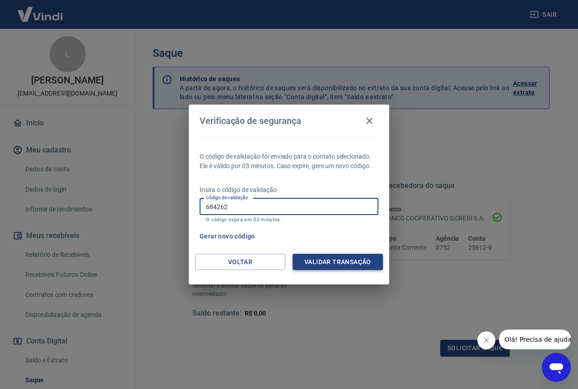 The image size is (578, 389). I want to click on label: Código de validação, so click(226, 198).